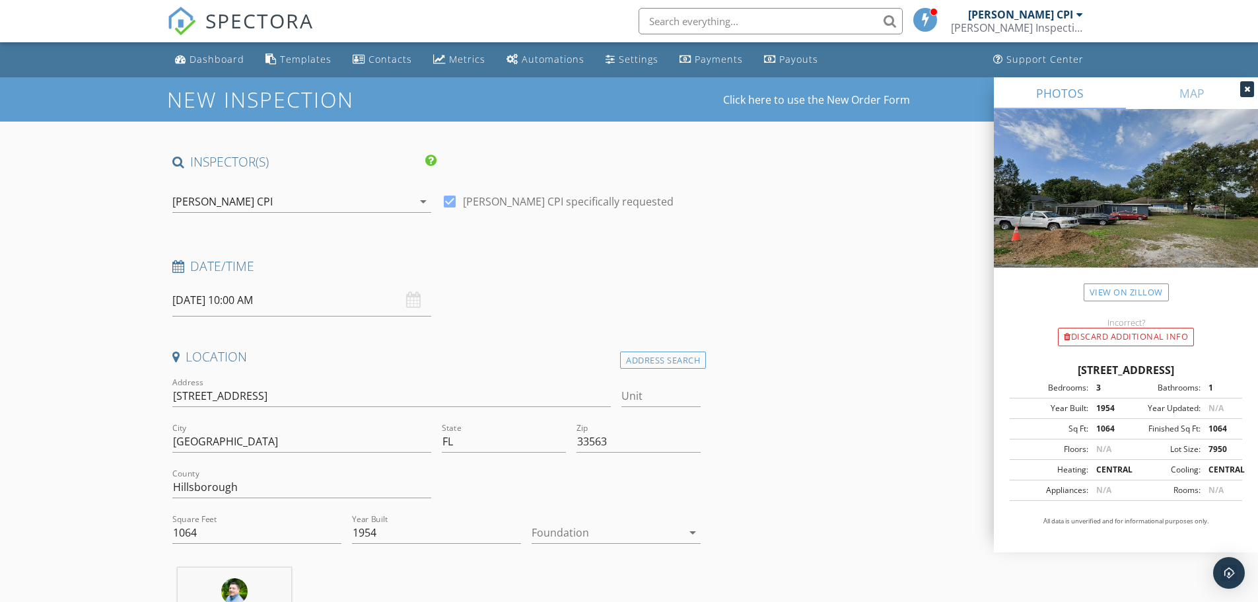  What do you see at coordinates (1163, 408) in the screenshot?
I see `div: Year Updated:` at bounding box center [1163, 408].